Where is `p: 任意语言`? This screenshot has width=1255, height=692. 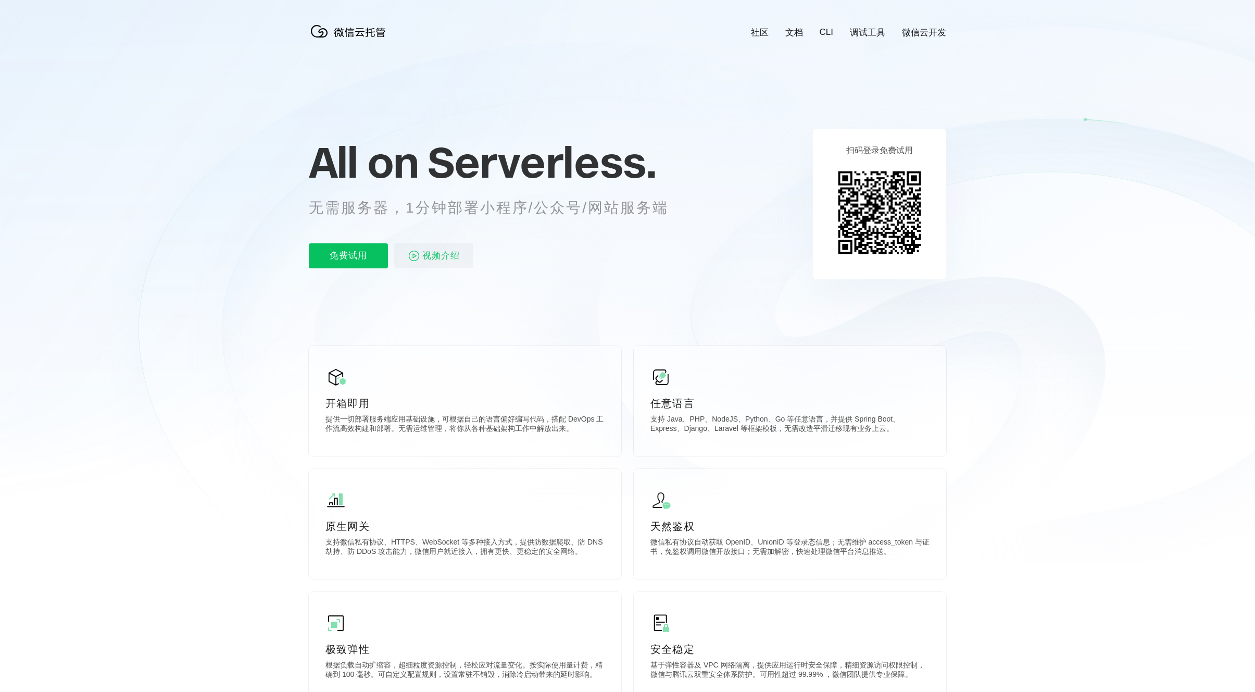
p: 任意语言 is located at coordinates (790, 403).